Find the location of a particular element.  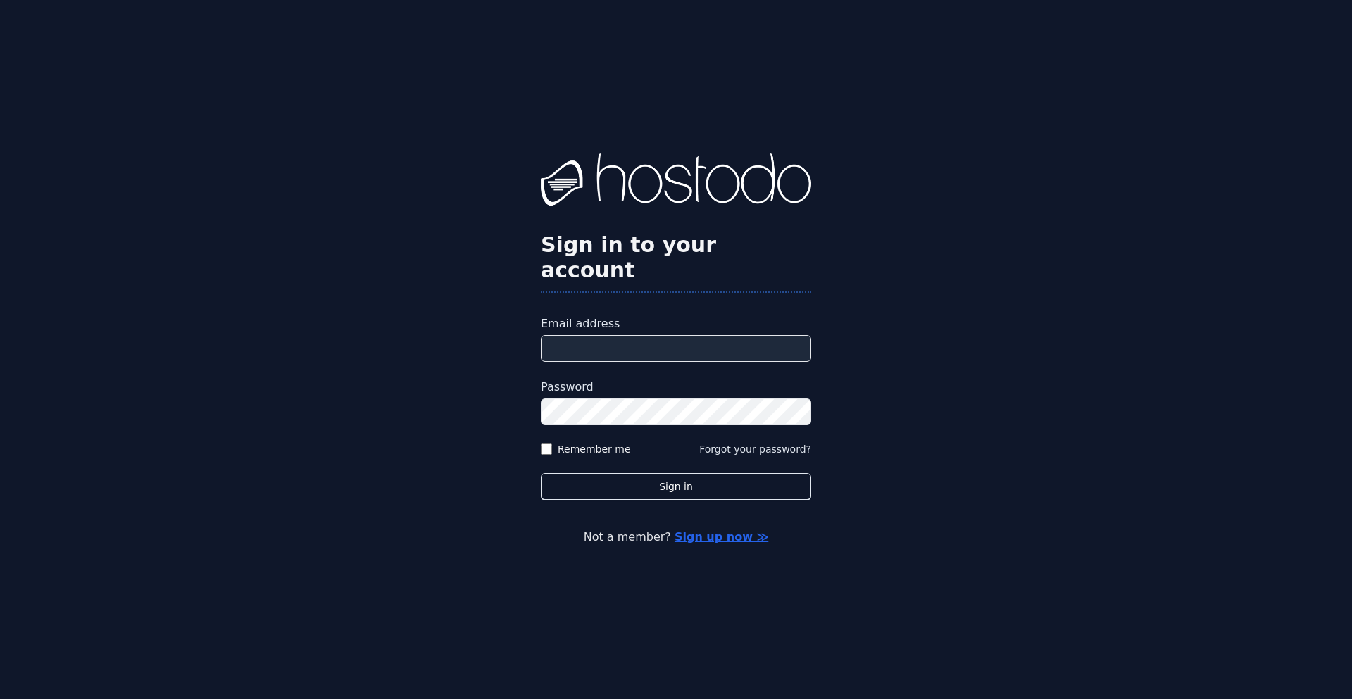

img: Hostodo is located at coordinates (676, 182).